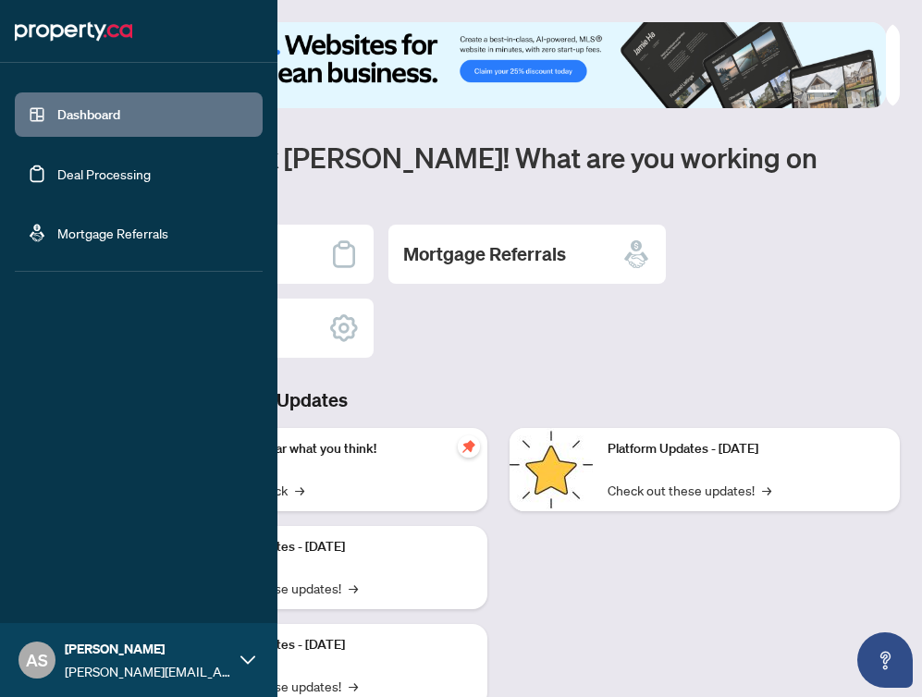  What do you see at coordinates (848, 93) in the screenshot?
I see `button: 2` at bounding box center [848, 93].